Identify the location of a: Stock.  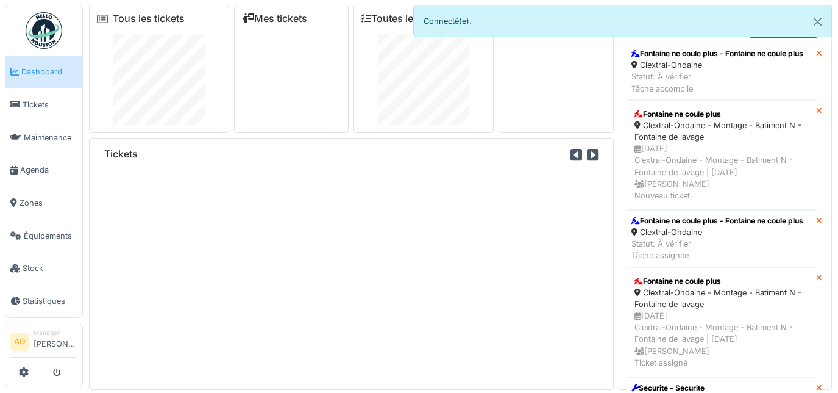
(44, 268).